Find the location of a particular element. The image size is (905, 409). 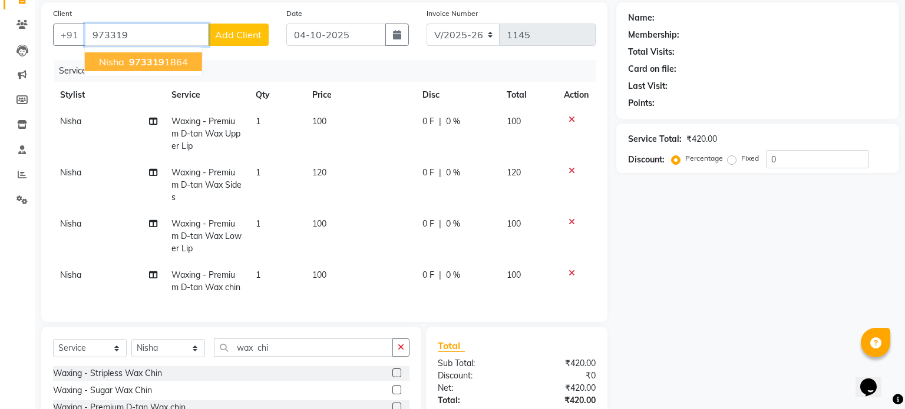

label: Fixed is located at coordinates (750, 158).